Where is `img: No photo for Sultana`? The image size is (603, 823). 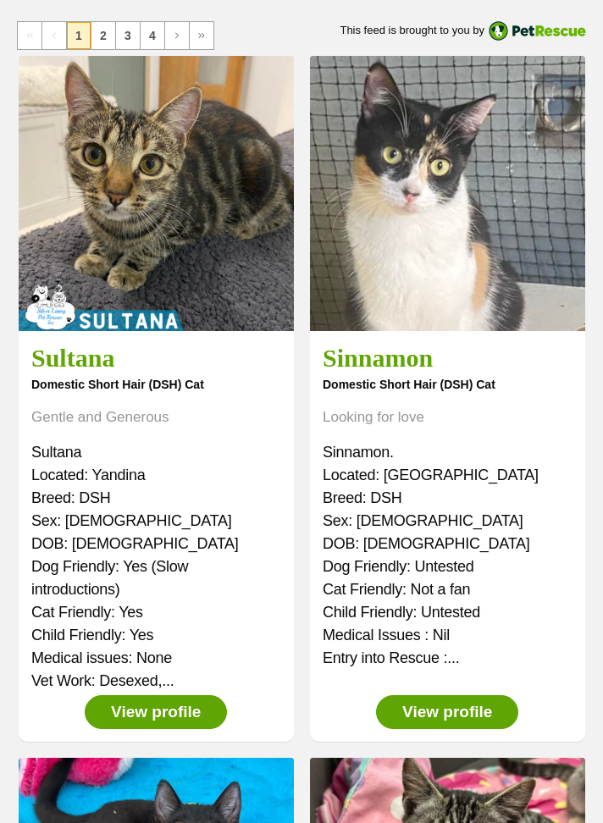
img: No photo for Sultana is located at coordinates (156, 193).